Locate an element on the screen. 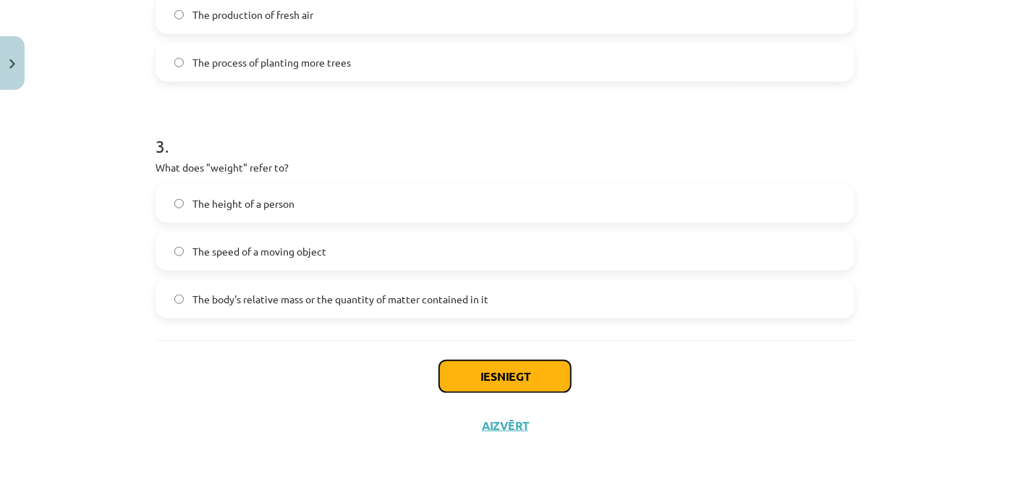  button: Aizvērt is located at coordinates (505, 425).